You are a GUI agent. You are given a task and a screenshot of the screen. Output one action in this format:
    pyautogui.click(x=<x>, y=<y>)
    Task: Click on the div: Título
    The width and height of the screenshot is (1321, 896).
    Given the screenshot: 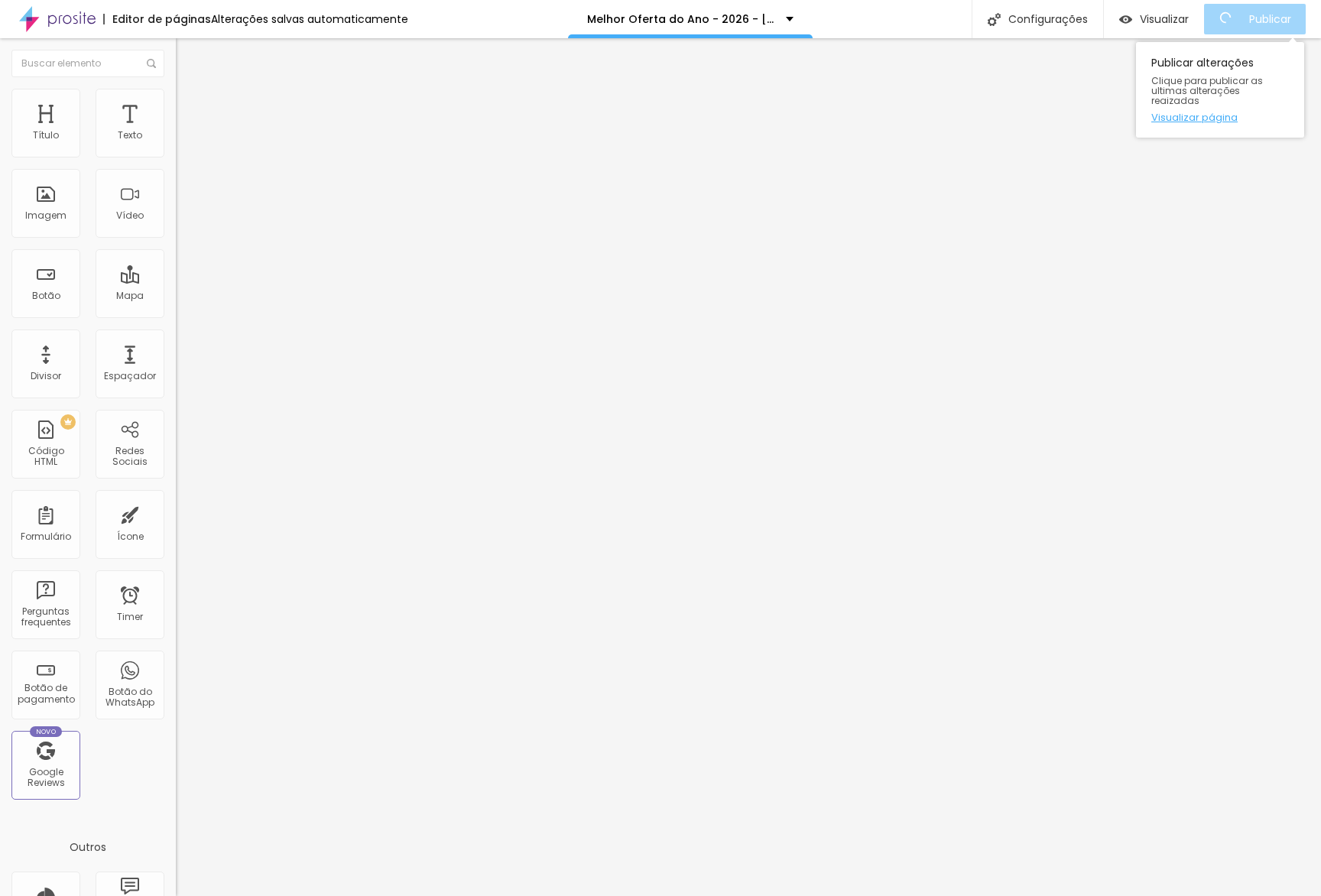 What is the action you would take?
    pyautogui.click(x=46, y=135)
    